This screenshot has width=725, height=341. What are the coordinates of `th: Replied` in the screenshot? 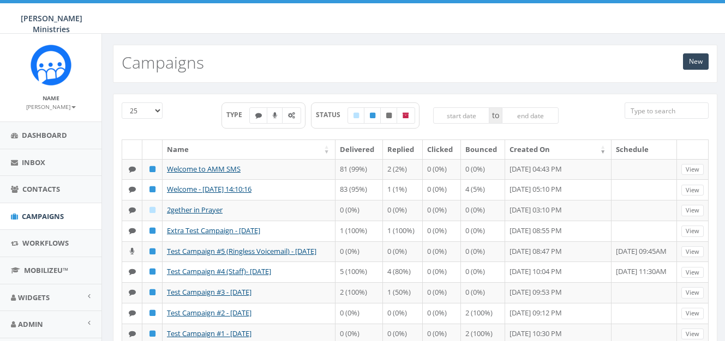 It's located at (402, 149).